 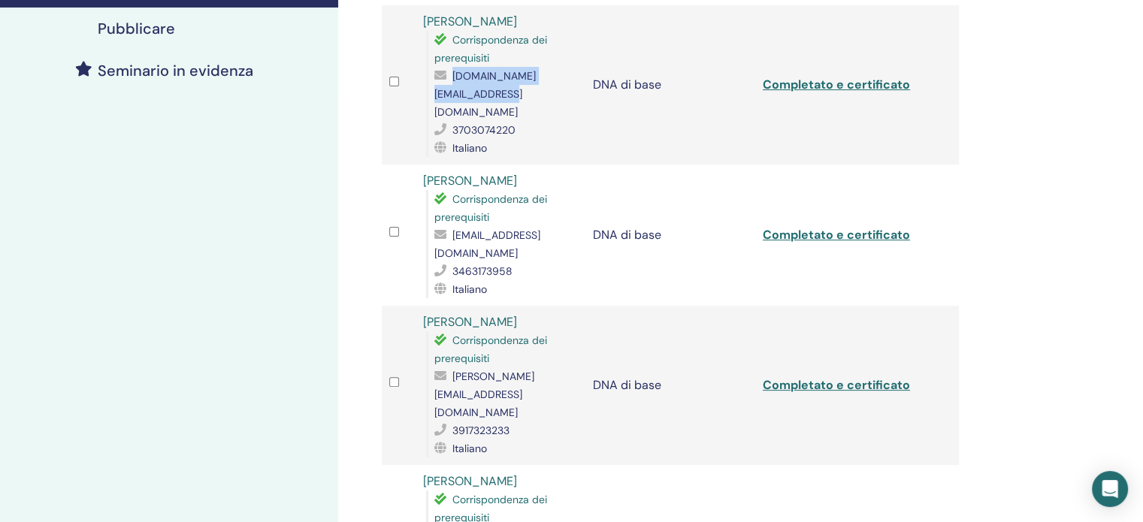 I want to click on div: Apri Intercom Messenger, so click(x=1110, y=489).